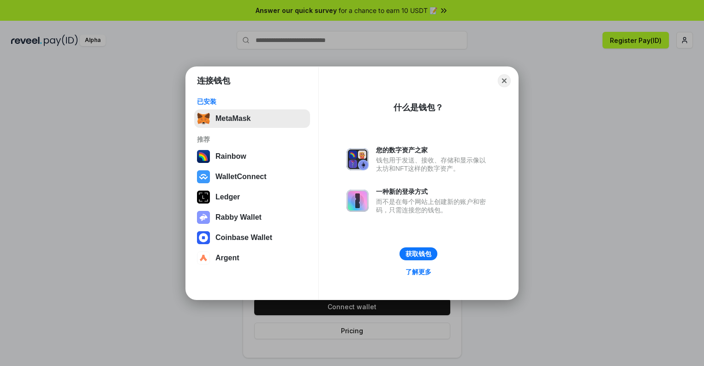  Describe the element at coordinates (252, 217) in the screenshot. I see `button: Rabby Wallet` at that location.